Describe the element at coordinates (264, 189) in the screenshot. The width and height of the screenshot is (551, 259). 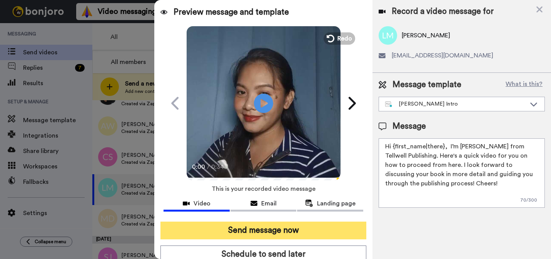
I see `span: This is your recorded video message` at that location.